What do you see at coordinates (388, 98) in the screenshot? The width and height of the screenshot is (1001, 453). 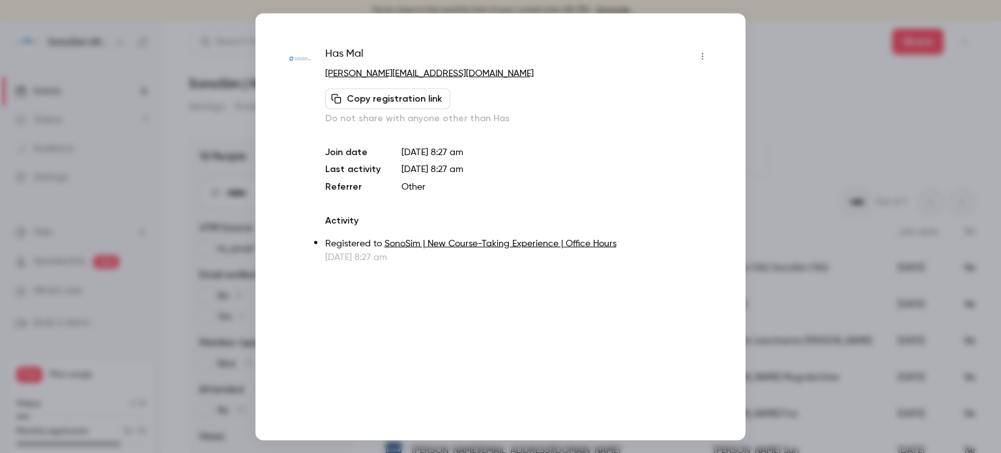 I see `button: Copy registration link` at bounding box center [388, 98].